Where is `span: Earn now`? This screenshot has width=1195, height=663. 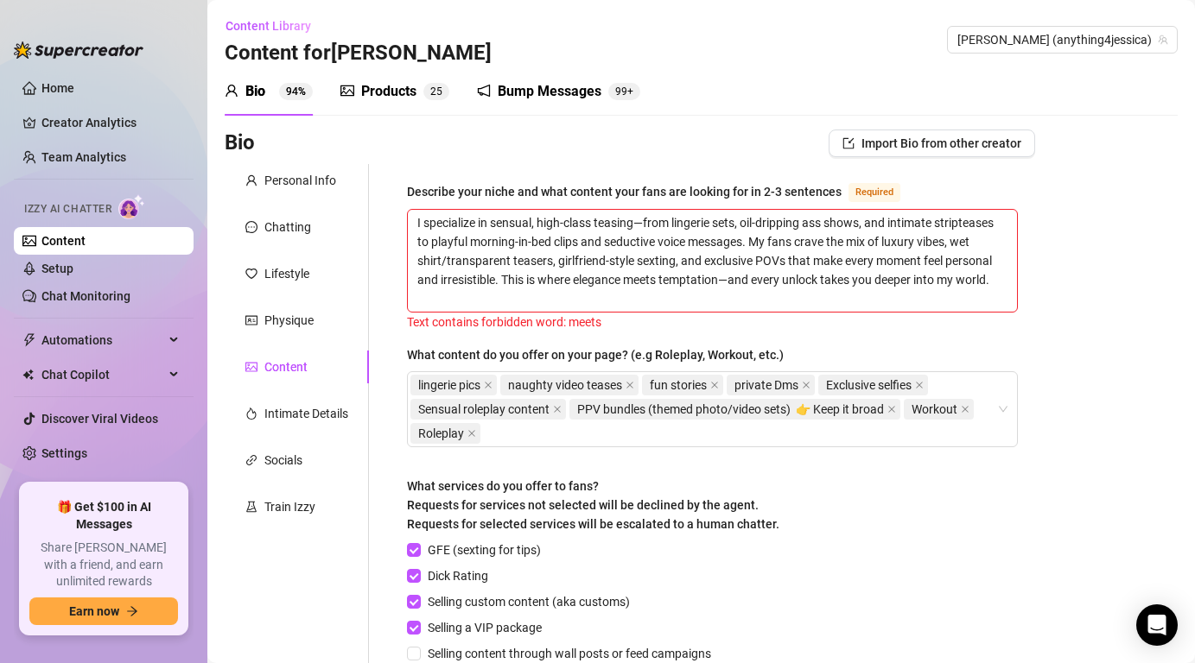 span: Earn now is located at coordinates (94, 612).